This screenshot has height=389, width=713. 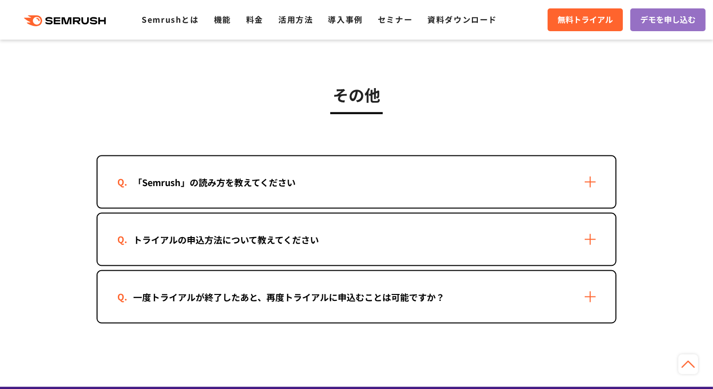 What do you see at coordinates (668, 20) in the screenshot?
I see `a: デモを申し込む` at bounding box center [668, 20].